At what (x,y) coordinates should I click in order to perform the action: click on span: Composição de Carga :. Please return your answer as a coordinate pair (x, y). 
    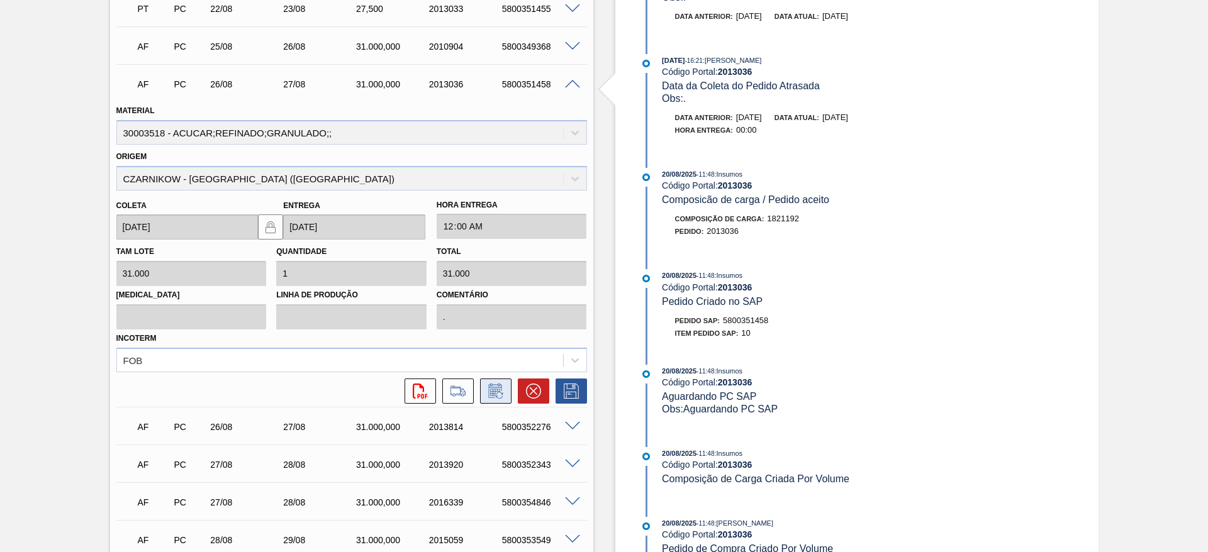
    Looking at the image, I should click on (720, 219).